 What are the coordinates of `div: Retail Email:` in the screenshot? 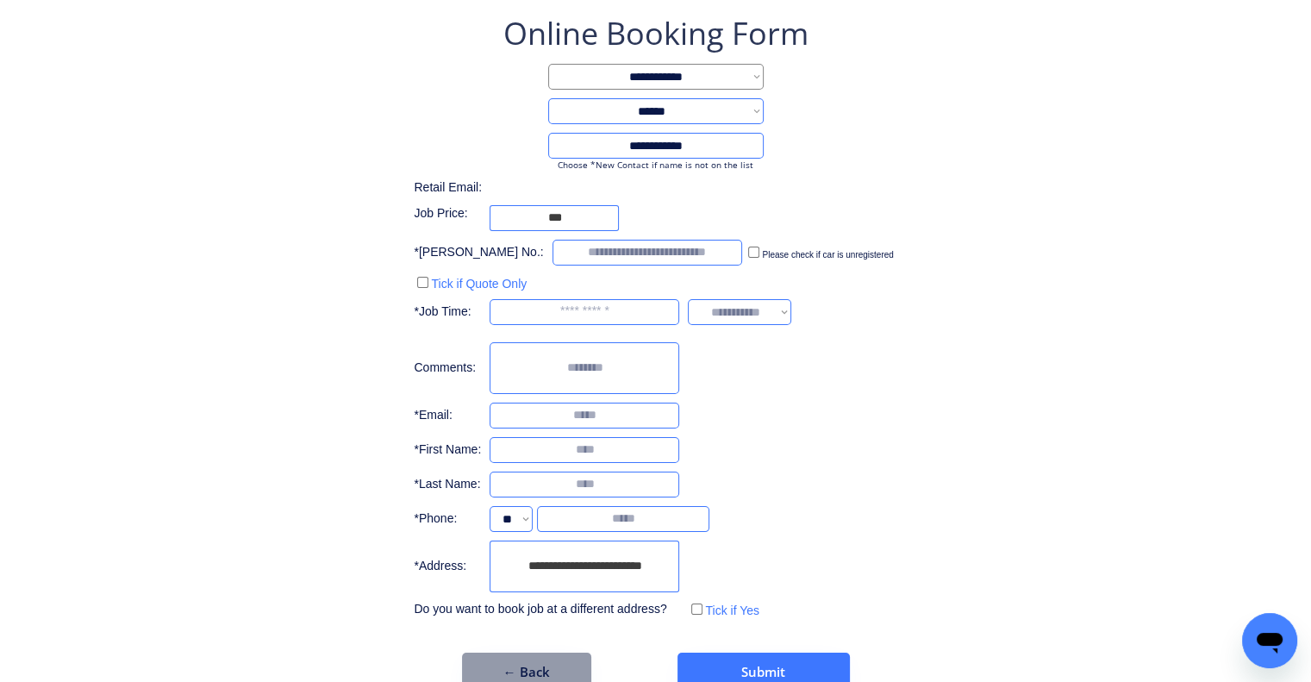 It's located at (457, 188).